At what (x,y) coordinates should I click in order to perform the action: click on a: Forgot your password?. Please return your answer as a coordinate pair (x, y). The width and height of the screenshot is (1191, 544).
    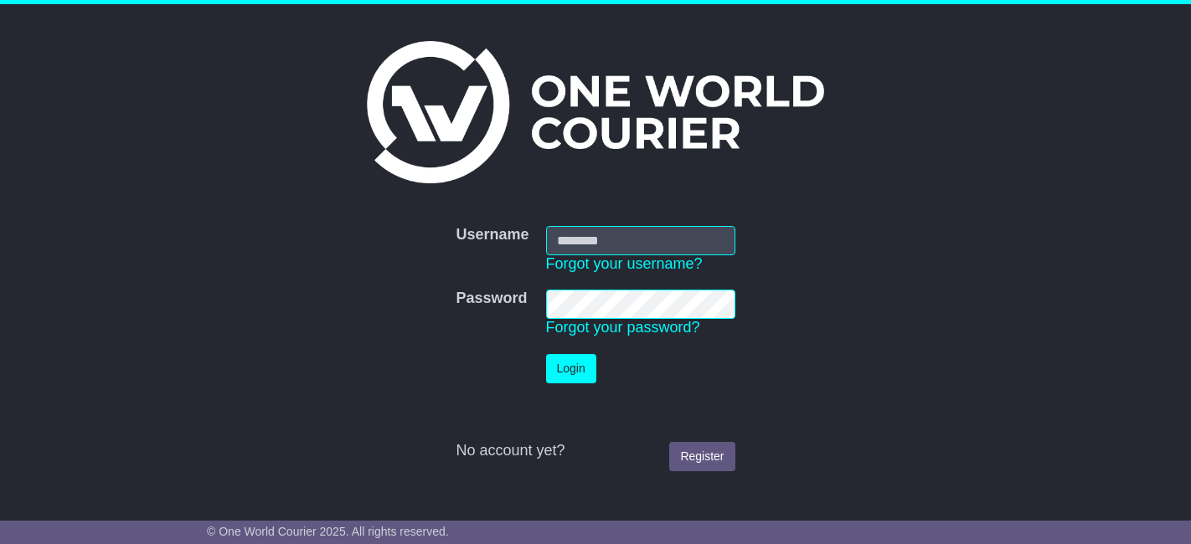
    Looking at the image, I should click on (623, 327).